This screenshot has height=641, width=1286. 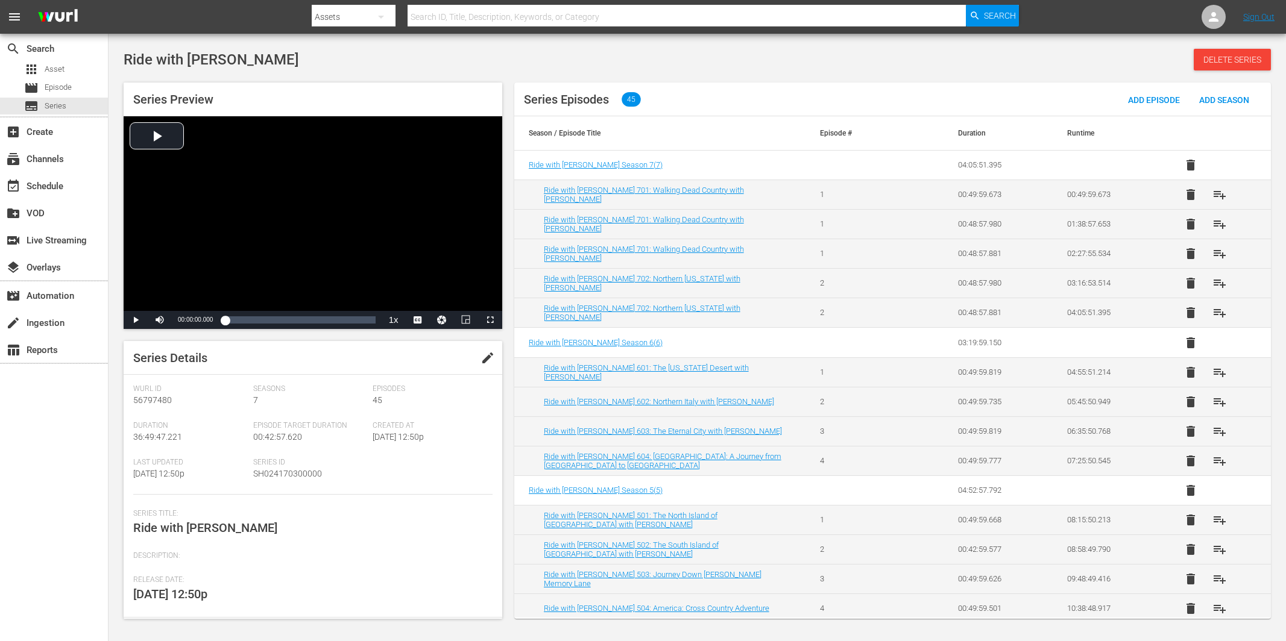 I want to click on span: Create, so click(x=13, y=132).